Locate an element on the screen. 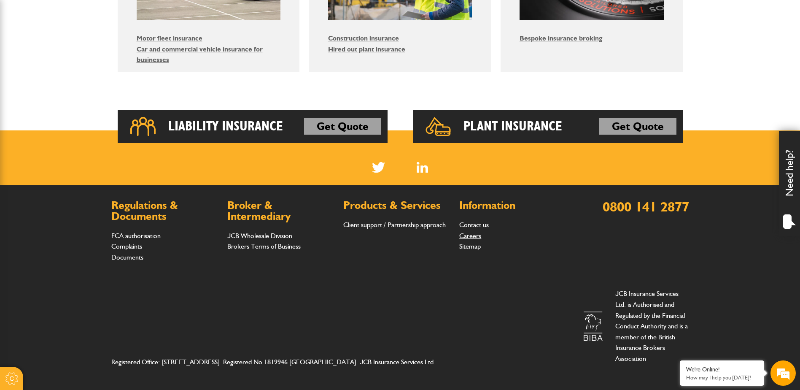  img: Twitter is located at coordinates (378, 167).